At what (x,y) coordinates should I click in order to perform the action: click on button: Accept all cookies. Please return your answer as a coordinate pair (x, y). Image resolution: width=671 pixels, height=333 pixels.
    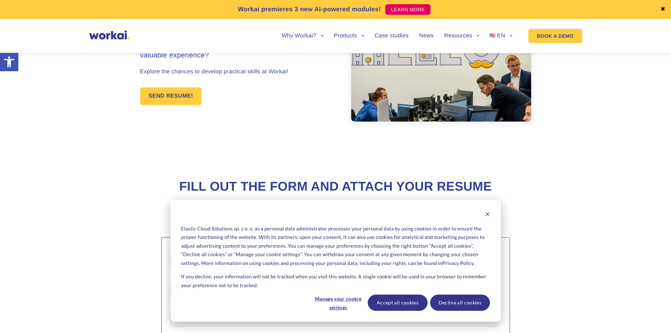
    Looking at the image, I should click on (398, 302).